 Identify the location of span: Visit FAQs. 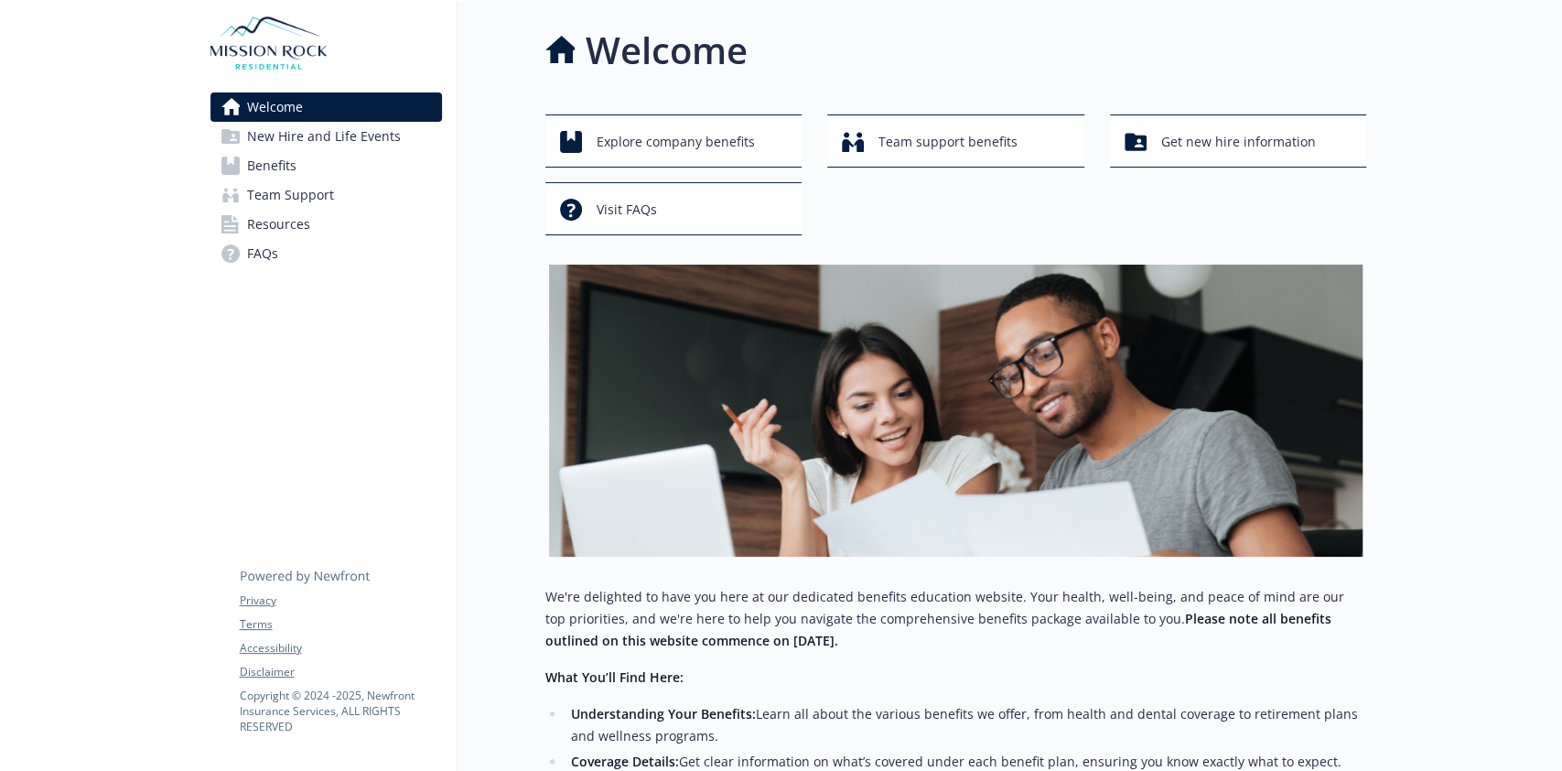
(627, 210).